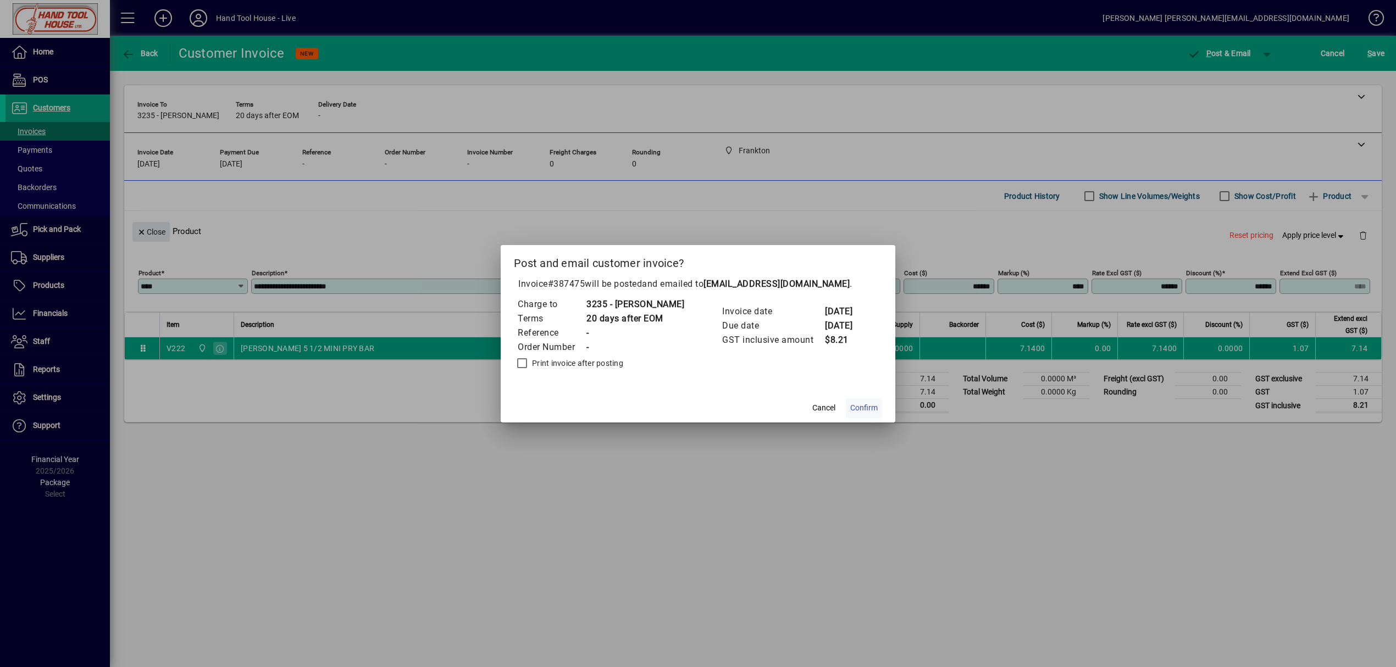 The height and width of the screenshot is (667, 1396). Describe the element at coordinates (576, 363) in the screenshot. I see `label: Print invoice after posting` at that location.